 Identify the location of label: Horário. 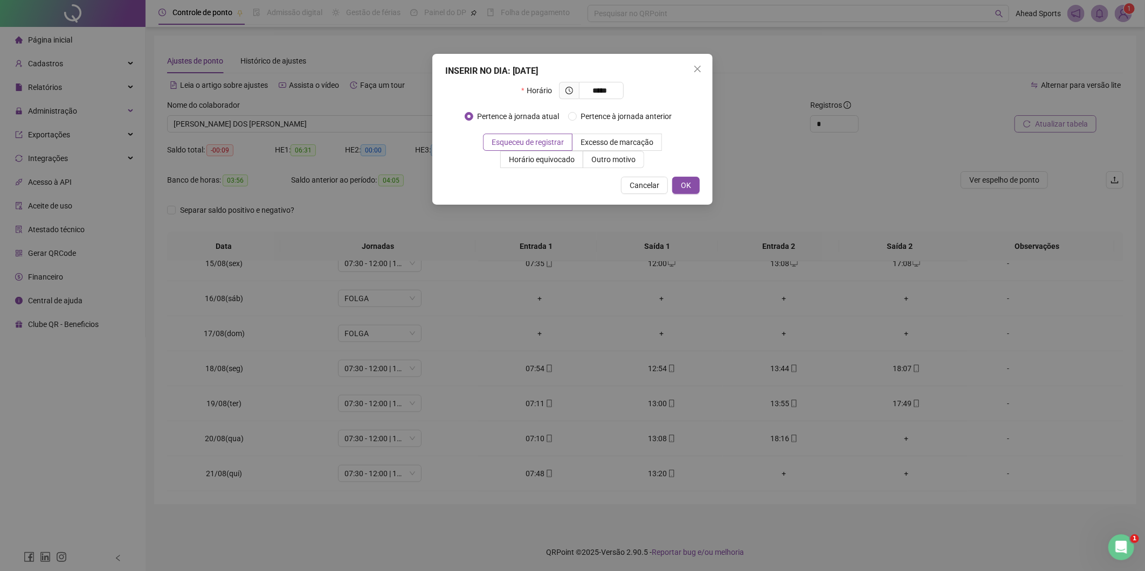
(540, 91).